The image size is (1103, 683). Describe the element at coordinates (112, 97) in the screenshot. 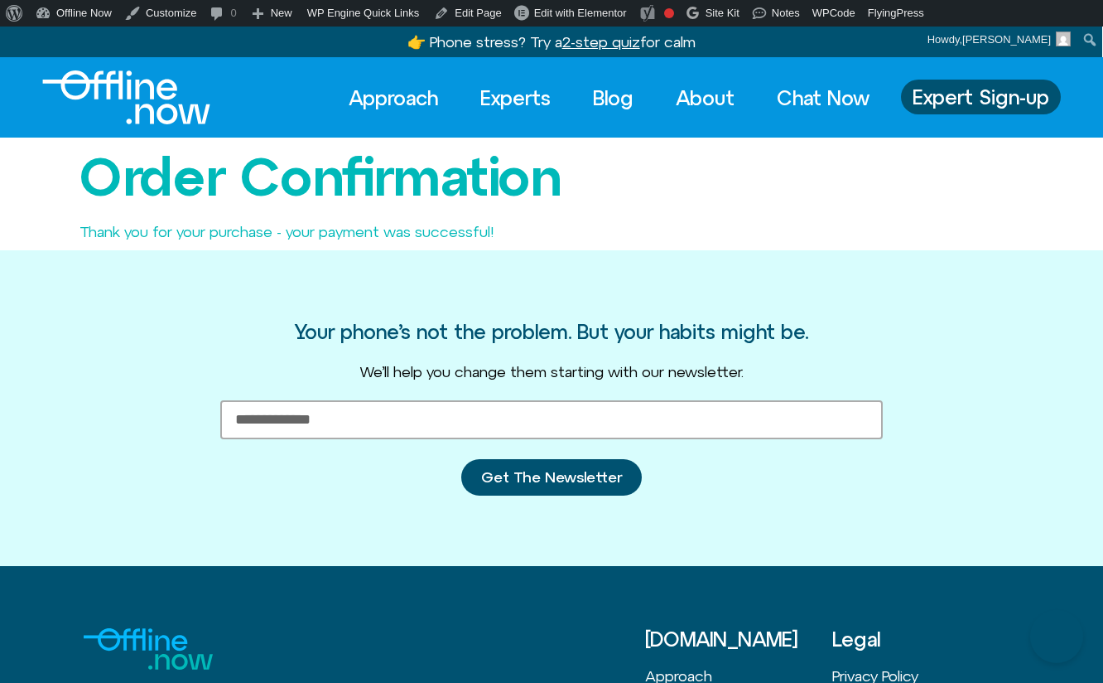

I see `div: Logo` at that location.